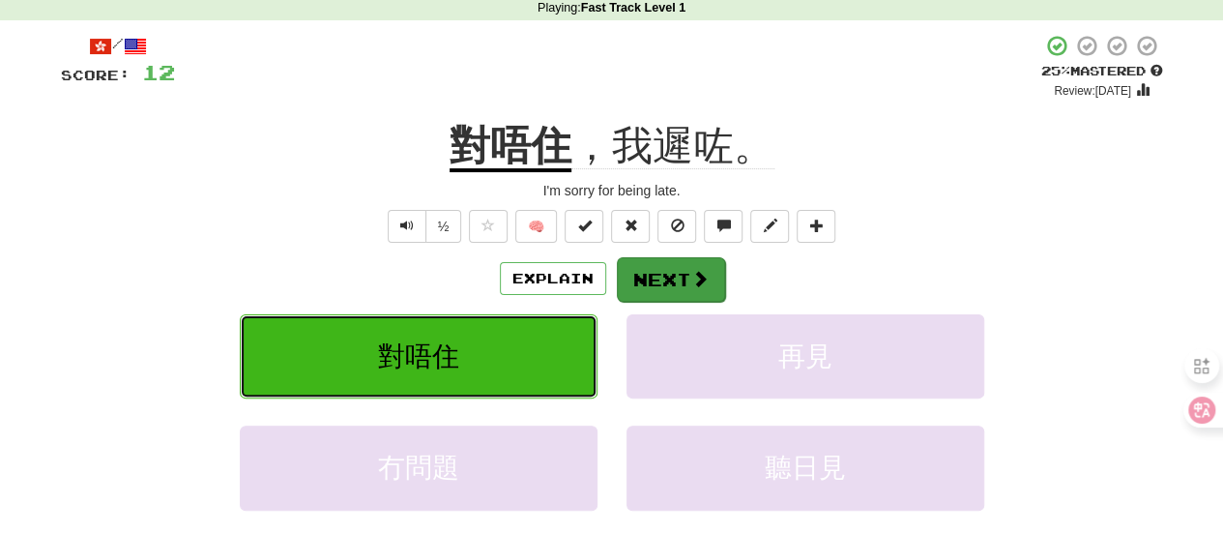  I want to click on button: Ignore sentence (alt+i), so click(677, 226).